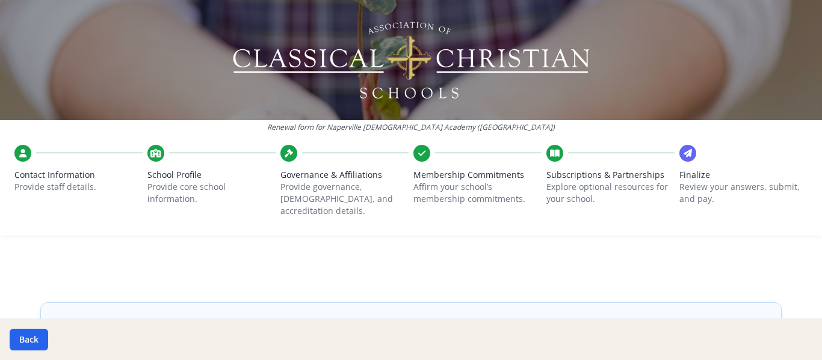  What do you see at coordinates (211, 175) in the screenshot?
I see `span: School Profile` at bounding box center [211, 175].